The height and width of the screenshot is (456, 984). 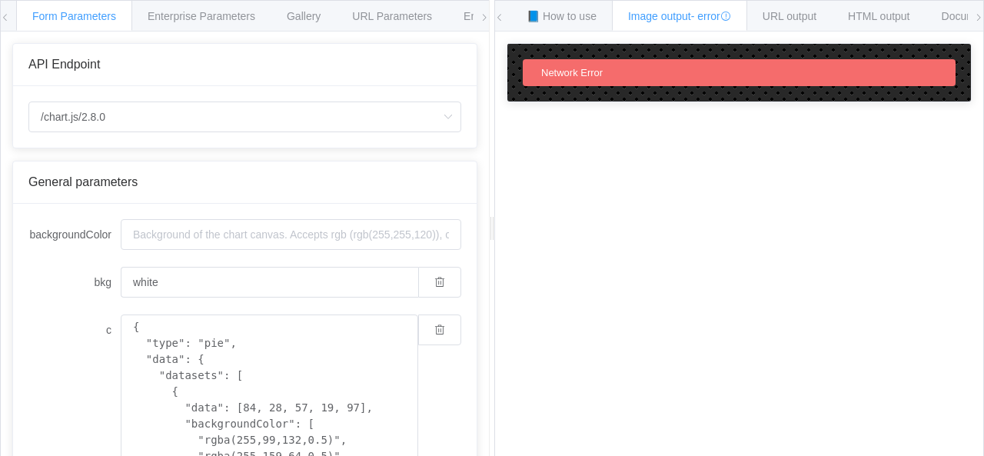 I want to click on span: - error, so click(x=711, y=16).